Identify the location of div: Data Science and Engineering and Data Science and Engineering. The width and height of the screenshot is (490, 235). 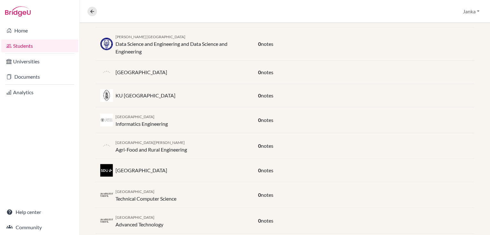
(182, 44).